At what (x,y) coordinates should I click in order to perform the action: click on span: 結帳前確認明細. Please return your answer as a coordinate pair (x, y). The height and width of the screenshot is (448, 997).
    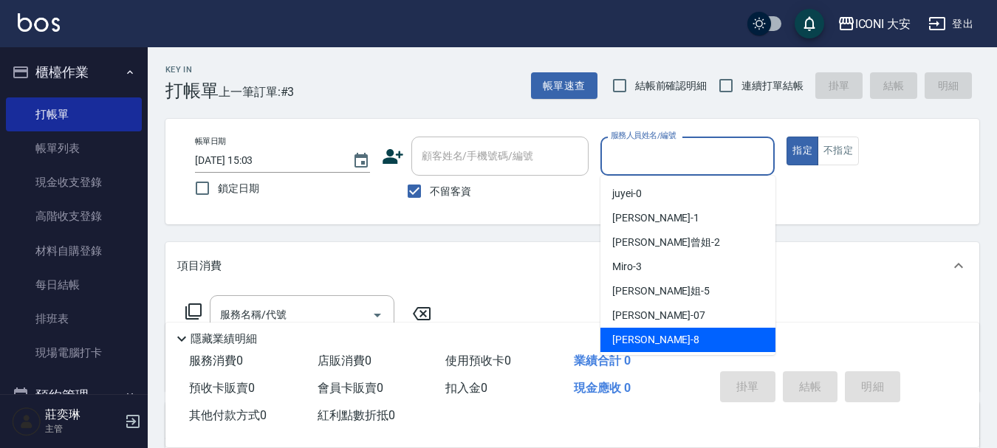
    Looking at the image, I should click on (671, 86).